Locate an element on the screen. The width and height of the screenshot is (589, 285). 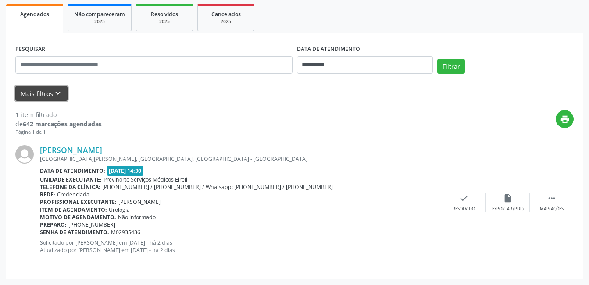
div: Mais ações is located at coordinates (552, 209).